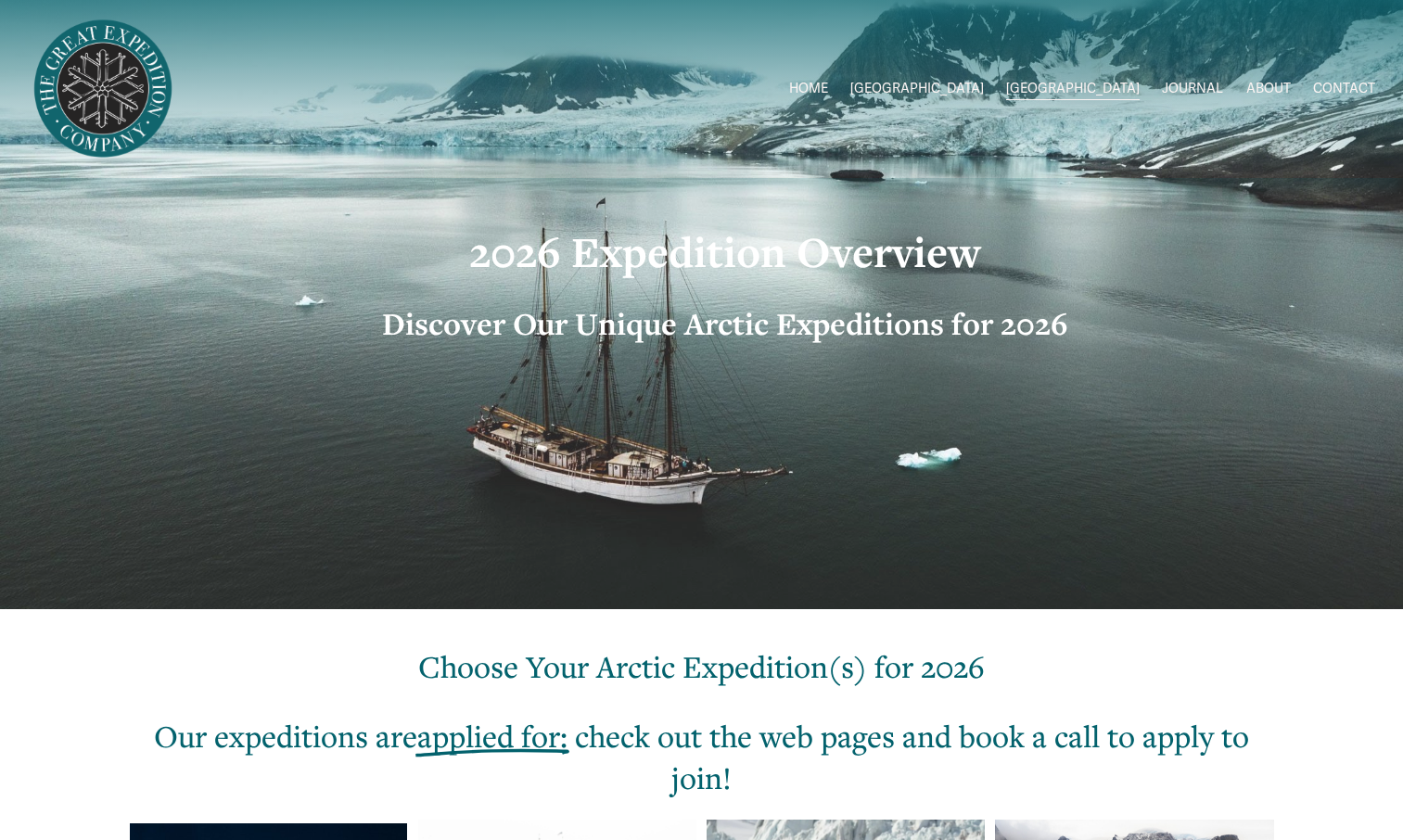 This screenshot has width=1403, height=840. I want to click on a: ABOUT, so click(1269, 89).